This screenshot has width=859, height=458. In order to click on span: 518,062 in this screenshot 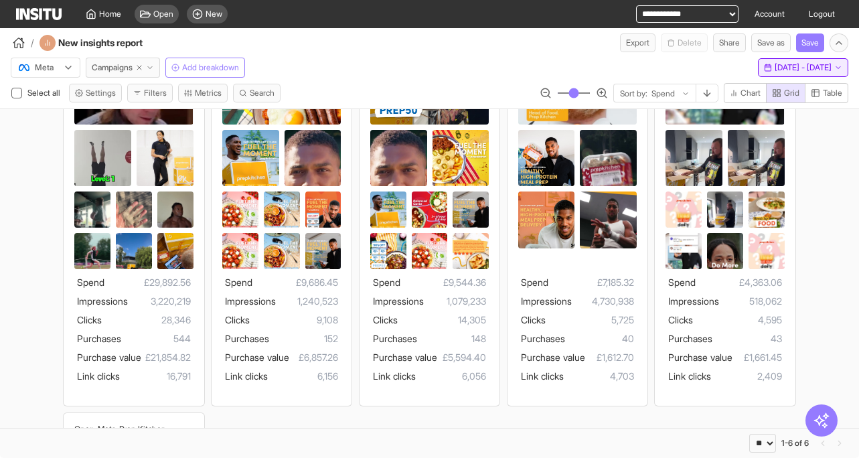, I will do `click(750, 301)`.